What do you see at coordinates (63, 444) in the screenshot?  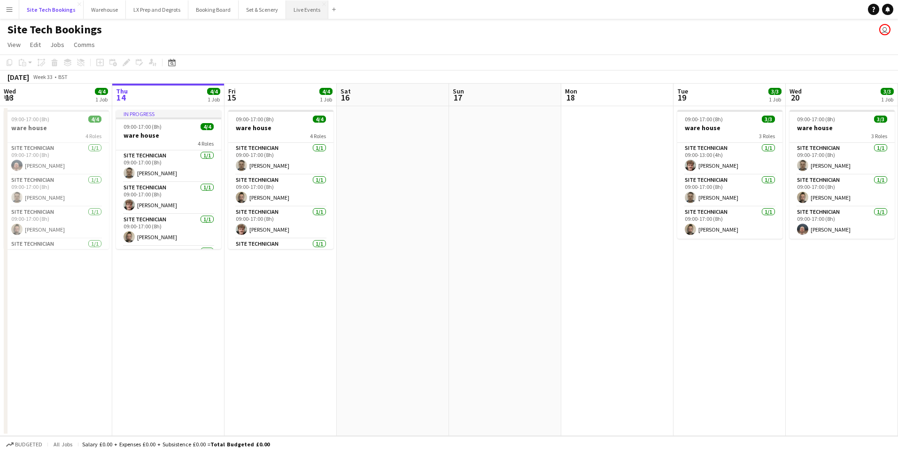 I see `span: All jobs` at bounding box center [63, 444].